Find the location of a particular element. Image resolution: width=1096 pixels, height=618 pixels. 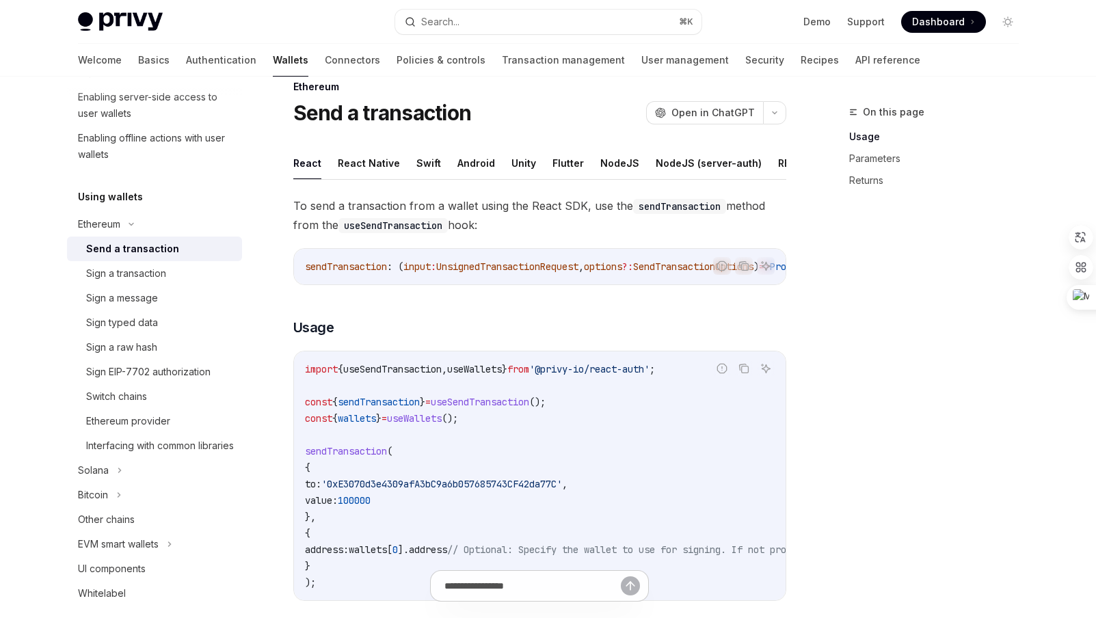

span: To send a transaction from a wallet using the React SDK, use the method from the hook: is located at coordinates (540, 215).